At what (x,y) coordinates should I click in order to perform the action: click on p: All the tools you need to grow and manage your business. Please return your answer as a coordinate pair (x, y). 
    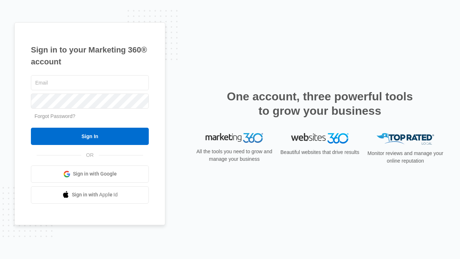
    Looking at the image, I should click on (234, 155).